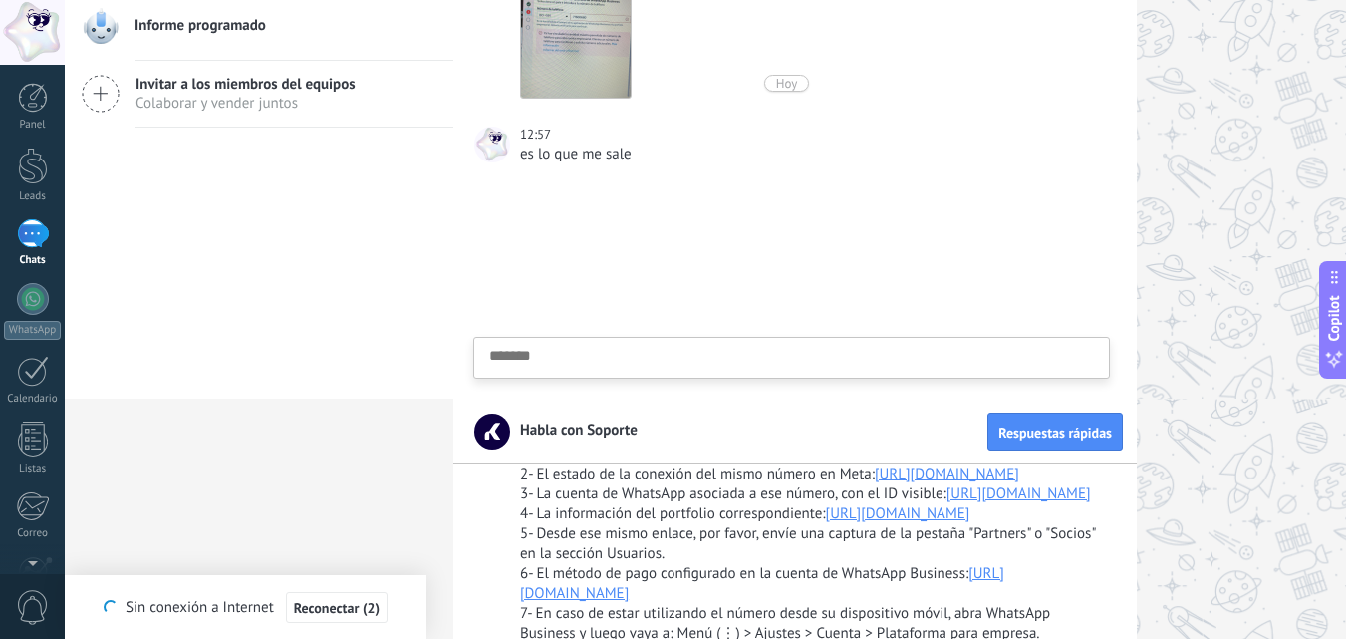  Describe the element at coordinates (33, 196) in the screenshot. I see `div: Leads` at that location.